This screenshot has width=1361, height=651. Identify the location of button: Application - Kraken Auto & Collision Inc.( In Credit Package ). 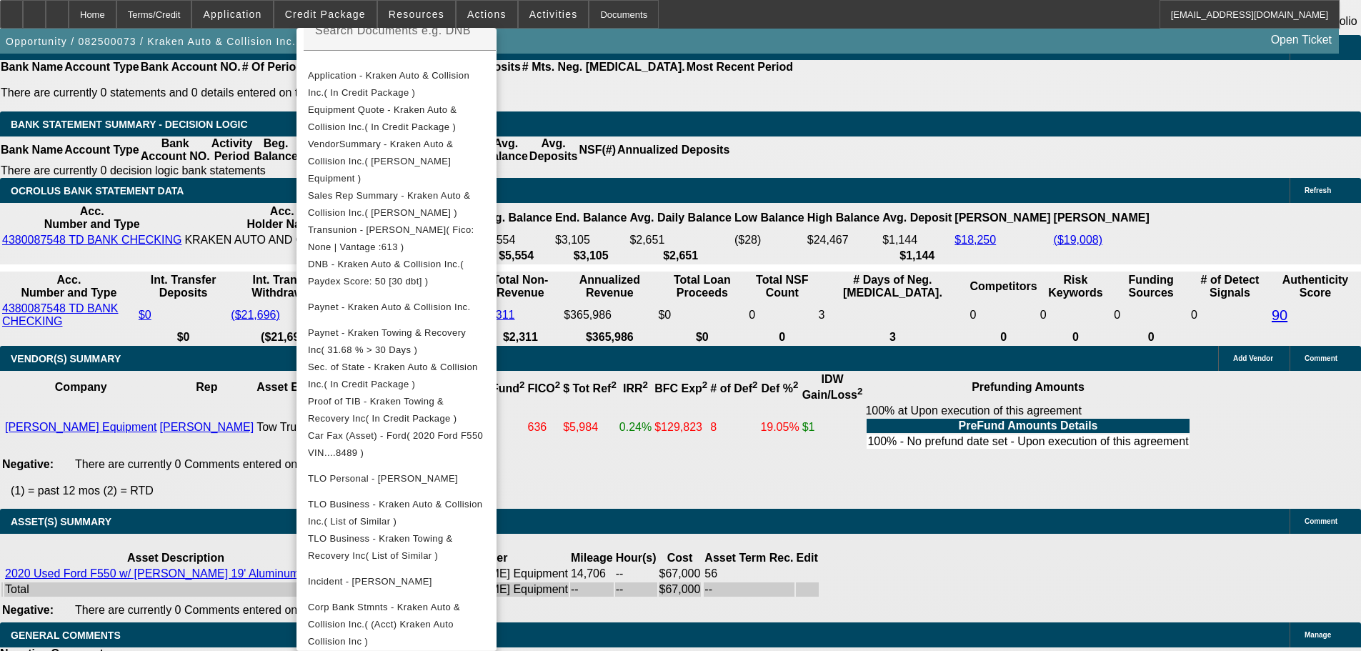
(396, 84).